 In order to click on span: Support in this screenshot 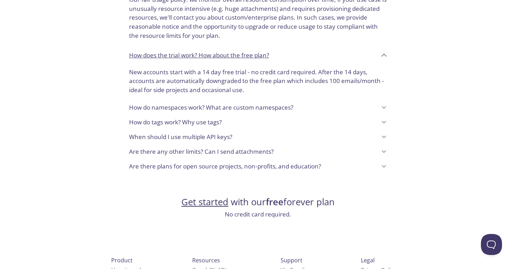, I will do `click(291, 260)`.